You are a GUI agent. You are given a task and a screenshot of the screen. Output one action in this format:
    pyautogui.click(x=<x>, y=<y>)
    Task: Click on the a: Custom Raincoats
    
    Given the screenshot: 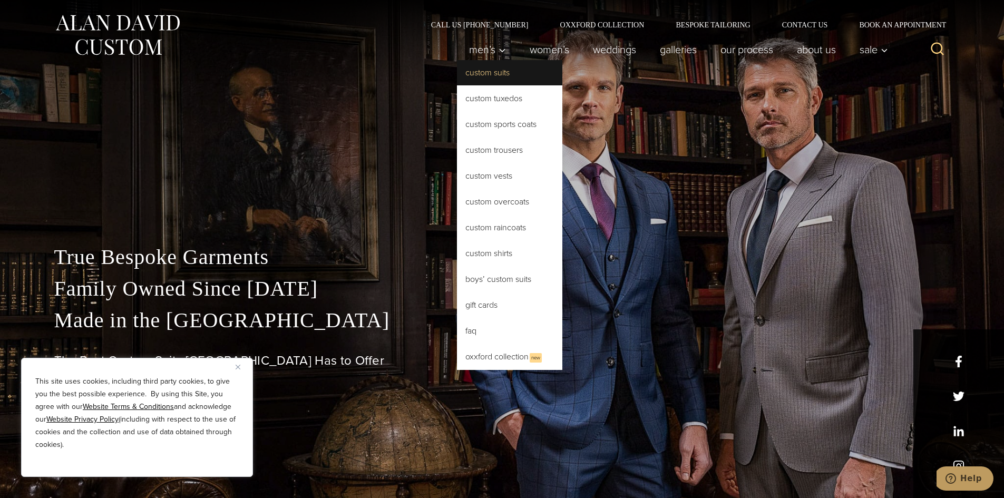 What is the action you would take?
    pyautogui.click(x=510, y=228)
    